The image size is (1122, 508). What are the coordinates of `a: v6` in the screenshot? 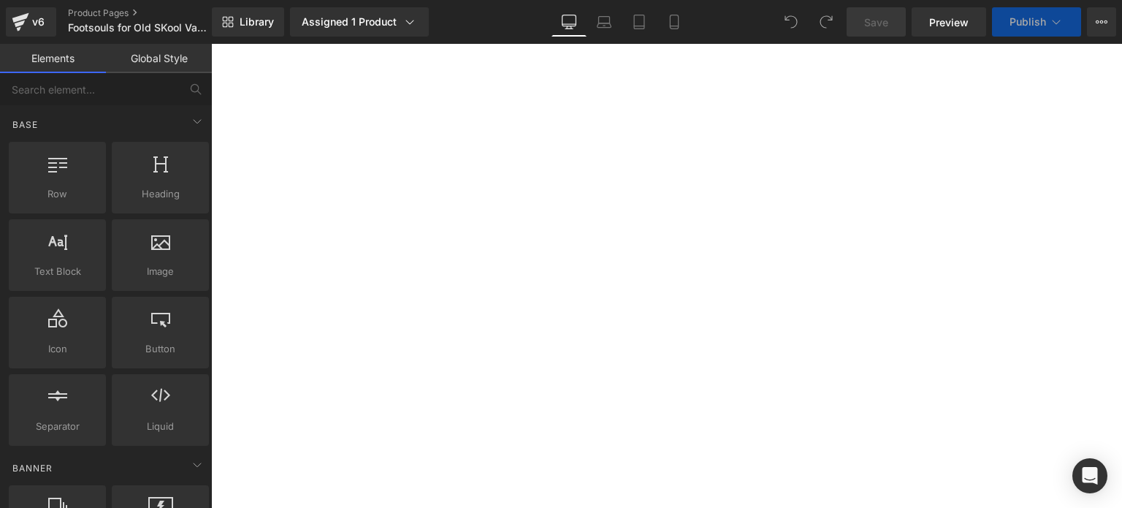 It's located at (31, 22).